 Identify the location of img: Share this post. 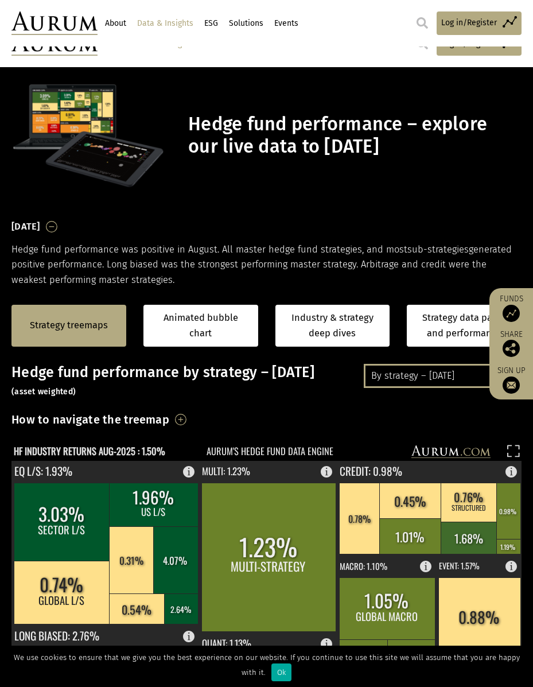
(512, 348).